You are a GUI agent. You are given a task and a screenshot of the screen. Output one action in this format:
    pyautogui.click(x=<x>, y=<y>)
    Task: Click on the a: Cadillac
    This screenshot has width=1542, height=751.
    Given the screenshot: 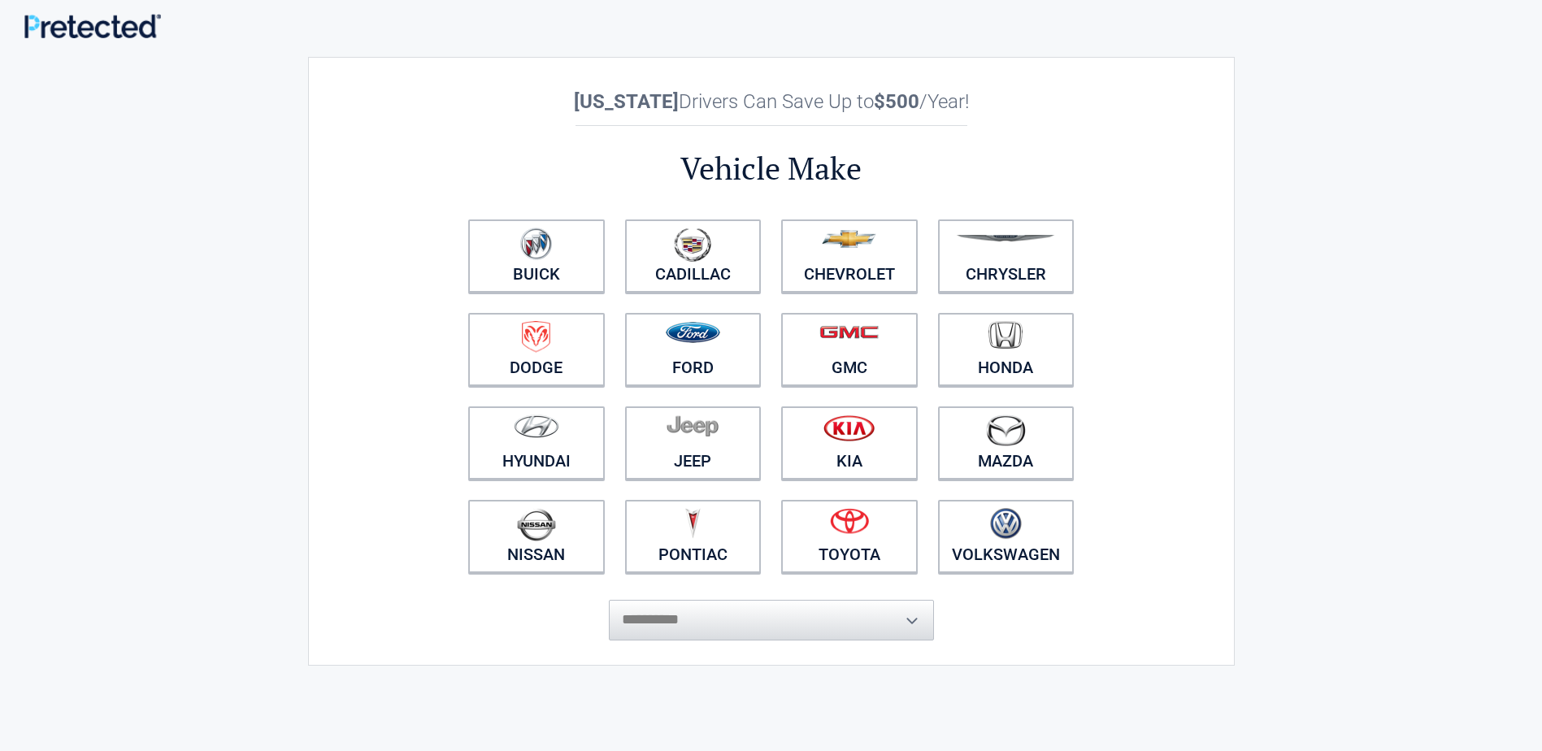 What is the action you would take?
    pyautogui.click(x=693, y=256)
    